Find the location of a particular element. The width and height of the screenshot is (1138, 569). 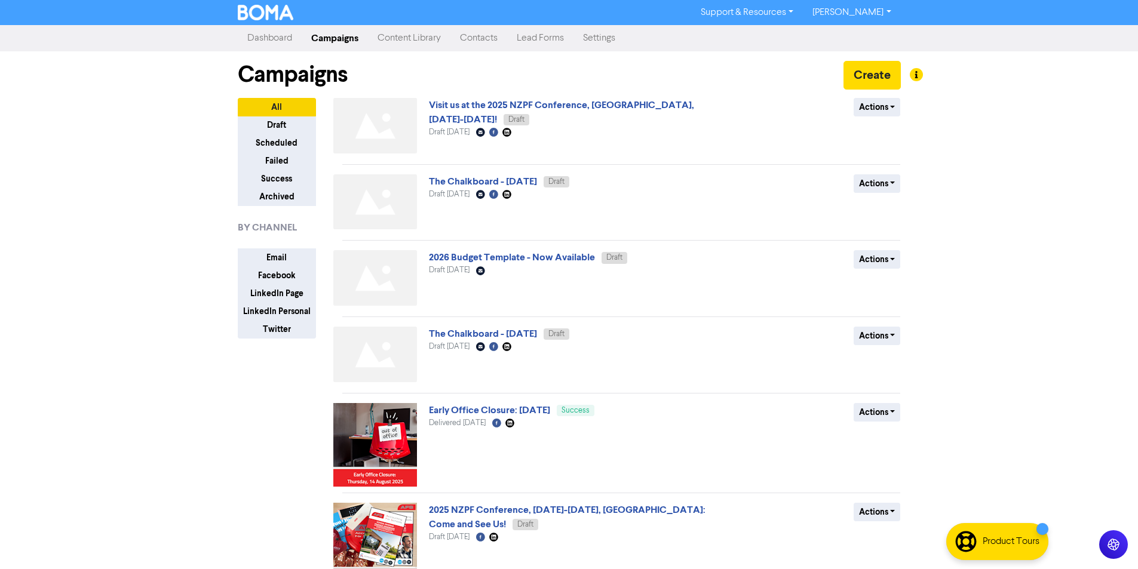

button: Archived is located at coordinates (277, 197).